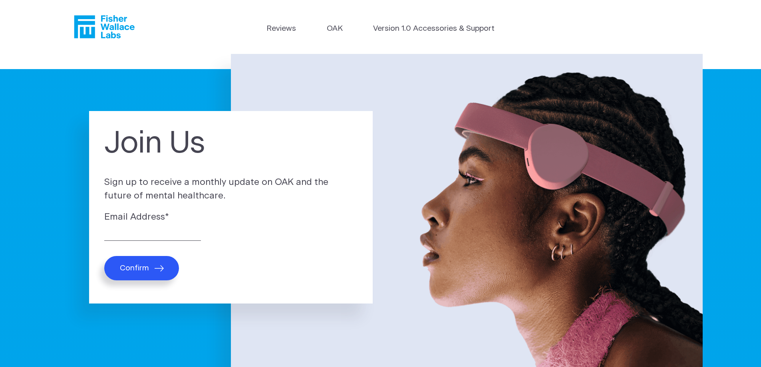  I want to click on label: Email Address, so click(231, 217).